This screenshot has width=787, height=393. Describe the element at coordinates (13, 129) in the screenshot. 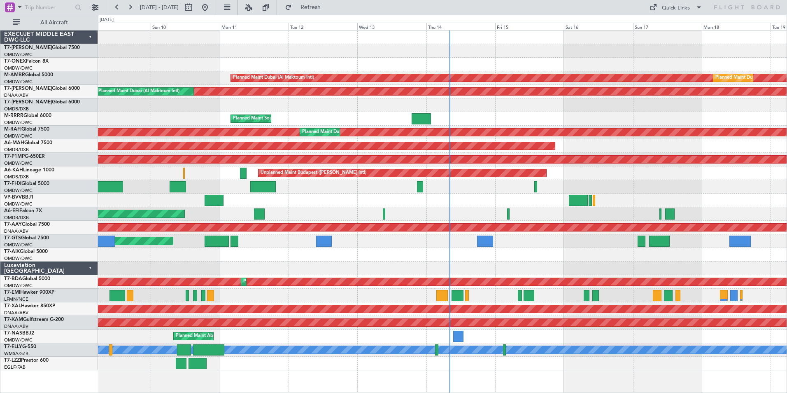

I see `span: M-RAFI` at that location.